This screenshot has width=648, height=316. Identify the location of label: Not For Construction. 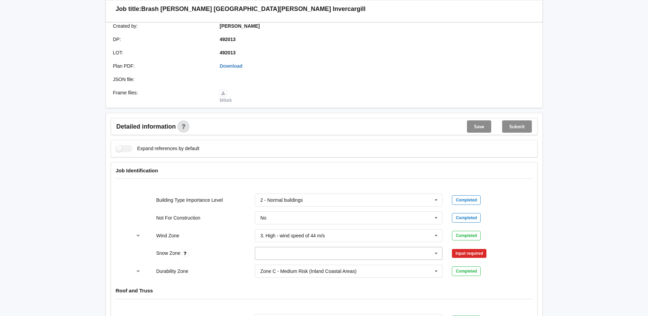
(178, 218).